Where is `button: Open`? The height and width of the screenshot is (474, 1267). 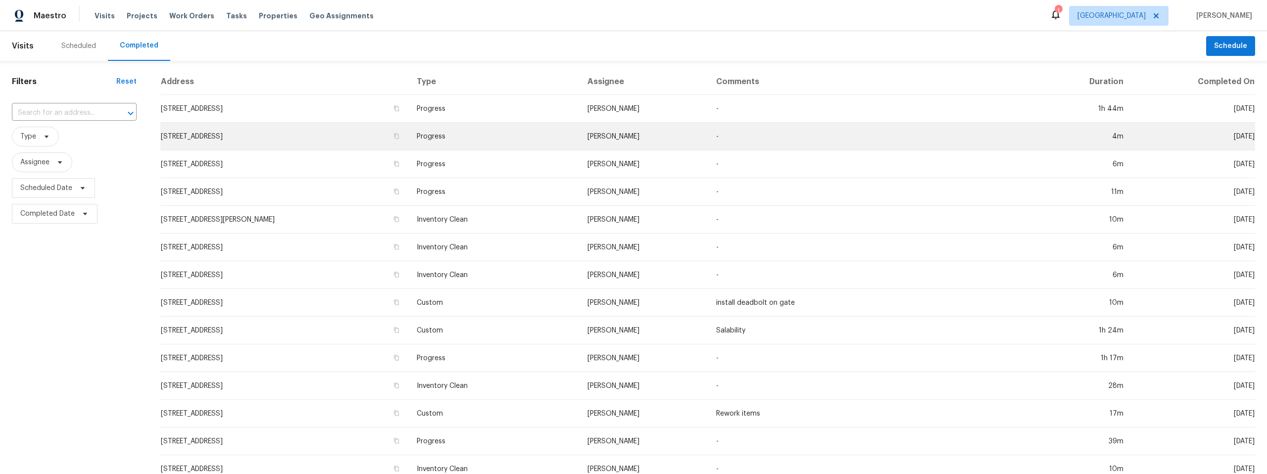
button: Open is located at coordinates (131, 113).